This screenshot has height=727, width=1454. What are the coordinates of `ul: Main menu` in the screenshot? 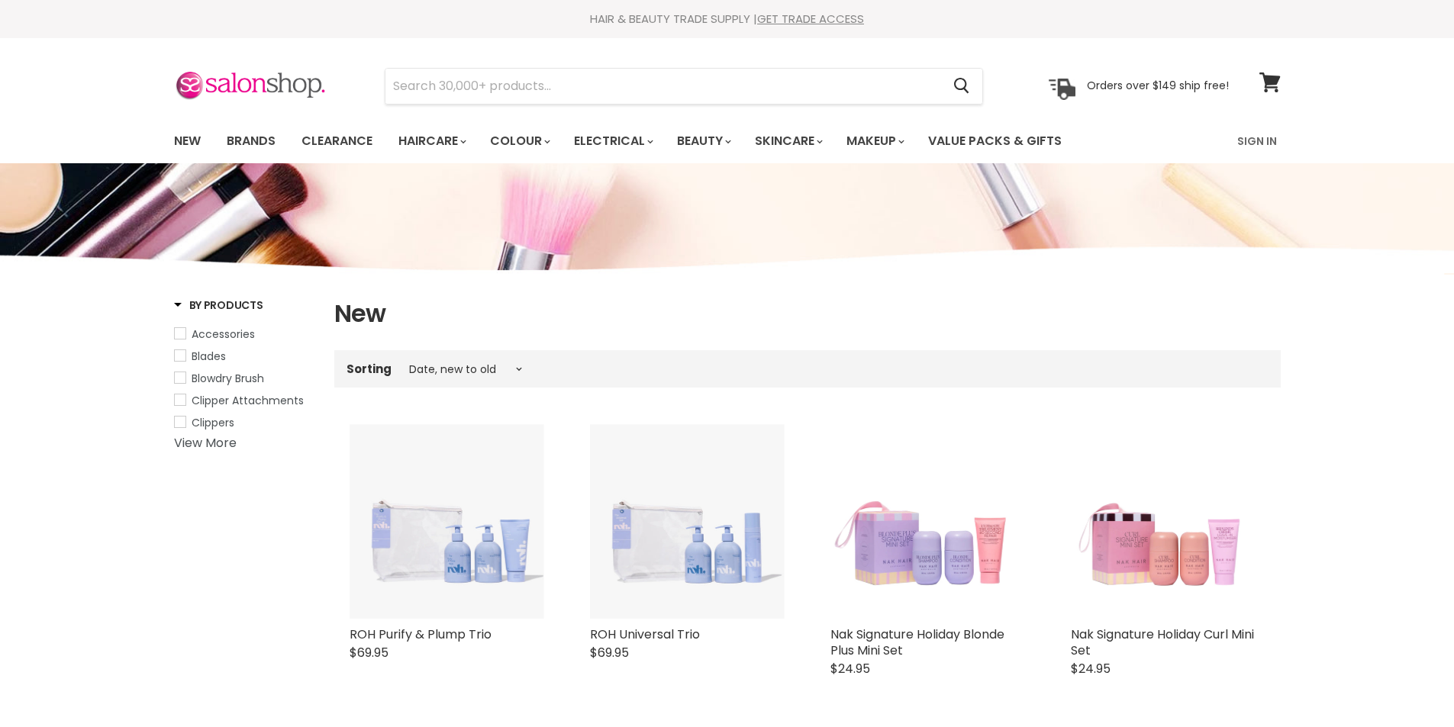 It's located at (656, 141).